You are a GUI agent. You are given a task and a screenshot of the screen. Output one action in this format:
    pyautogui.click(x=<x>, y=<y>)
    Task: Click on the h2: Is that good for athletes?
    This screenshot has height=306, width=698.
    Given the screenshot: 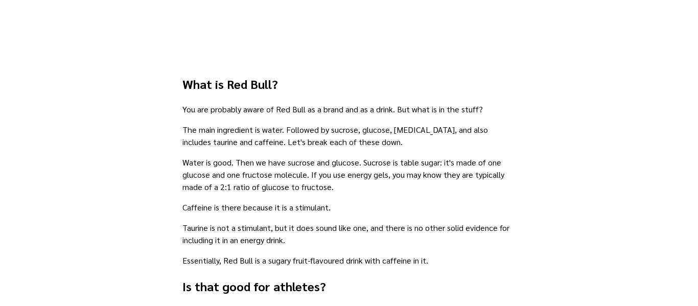 What is the action you would take?
    pyautogui.click(x=349, y=286)
    